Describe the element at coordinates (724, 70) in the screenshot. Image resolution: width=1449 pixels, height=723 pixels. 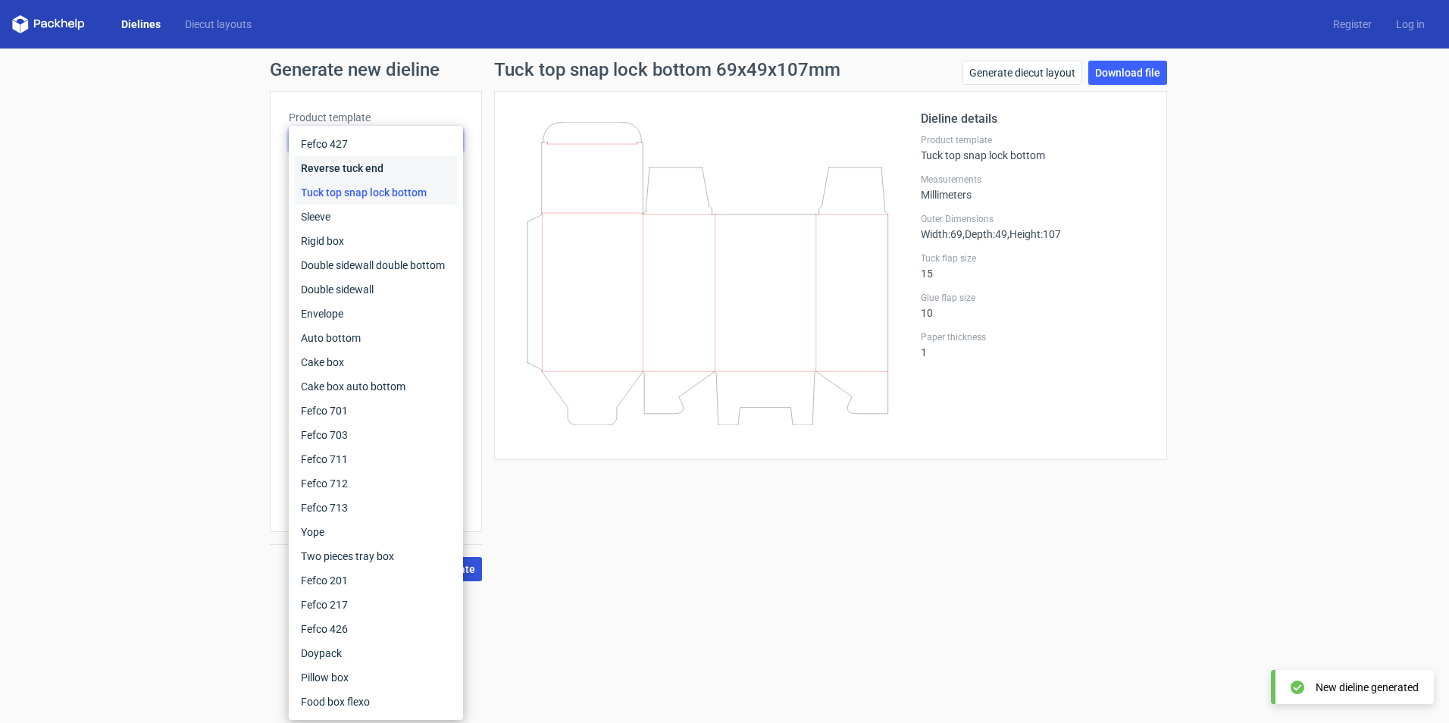
I see `h1: Generate new dieline` at that location.